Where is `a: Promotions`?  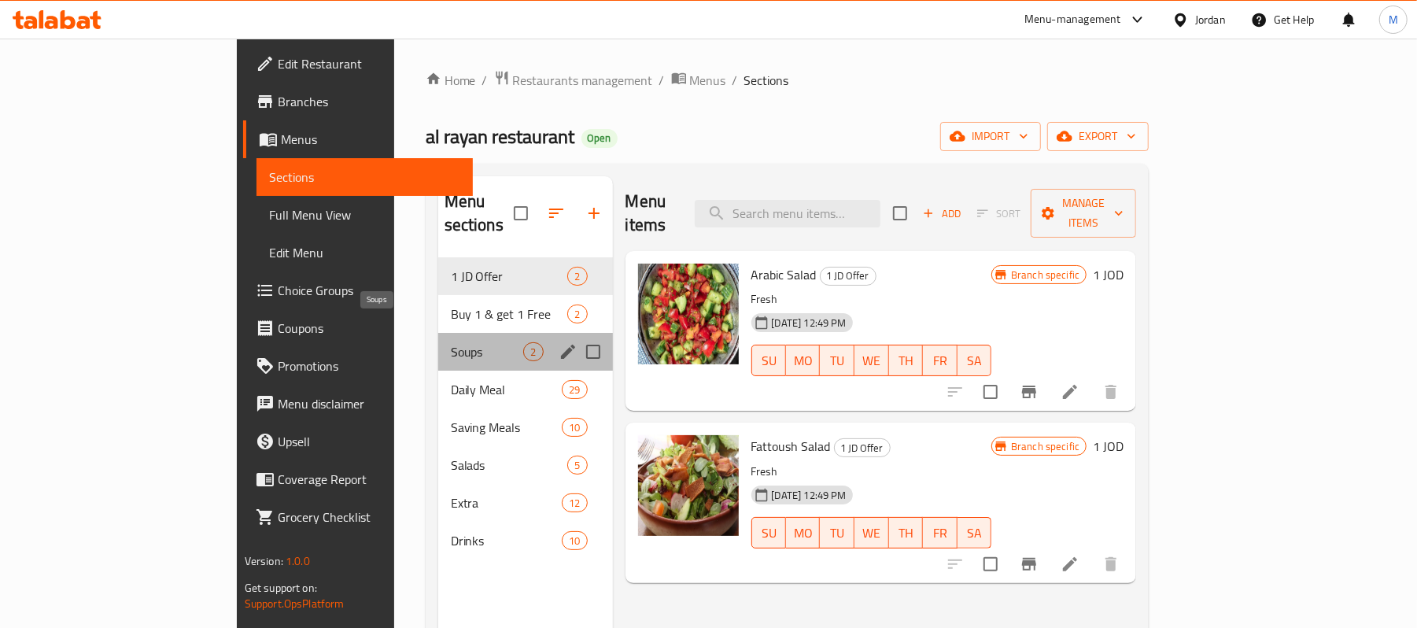 a: Promotions is located at coordinates (358, 366).